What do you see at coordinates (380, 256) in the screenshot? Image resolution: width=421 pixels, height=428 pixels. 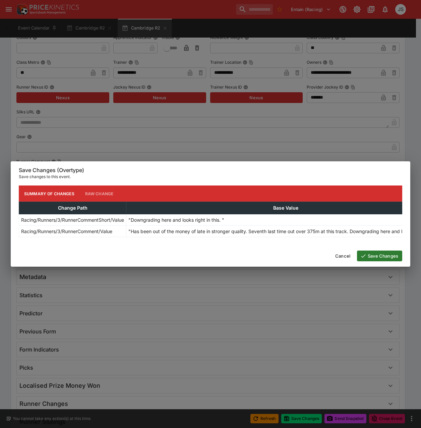 I see `button: Save Changes` at bounding box center [380, 256].